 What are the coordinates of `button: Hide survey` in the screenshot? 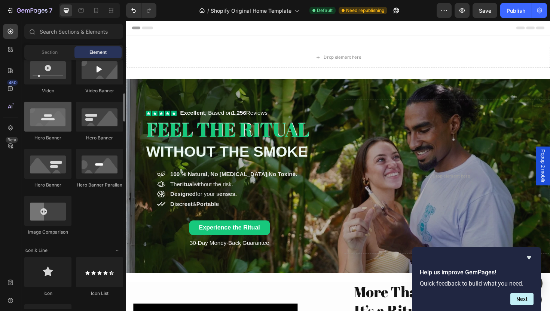 It's located at (529, 258).